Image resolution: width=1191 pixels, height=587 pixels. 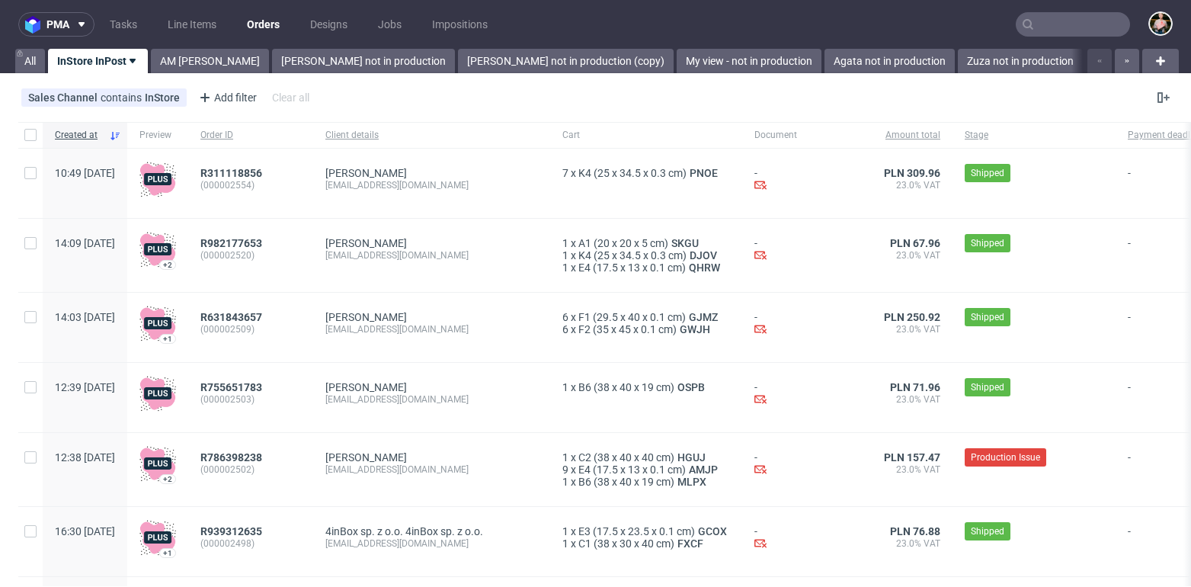 I want to click on span: (000002498), so click(x=251, y=544).